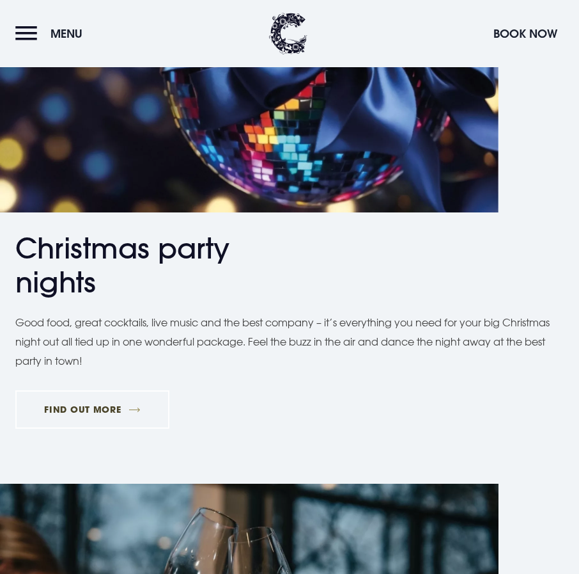 This screenshot has height=574, width=579. I want to click on button: Menu, so click(52, 33).